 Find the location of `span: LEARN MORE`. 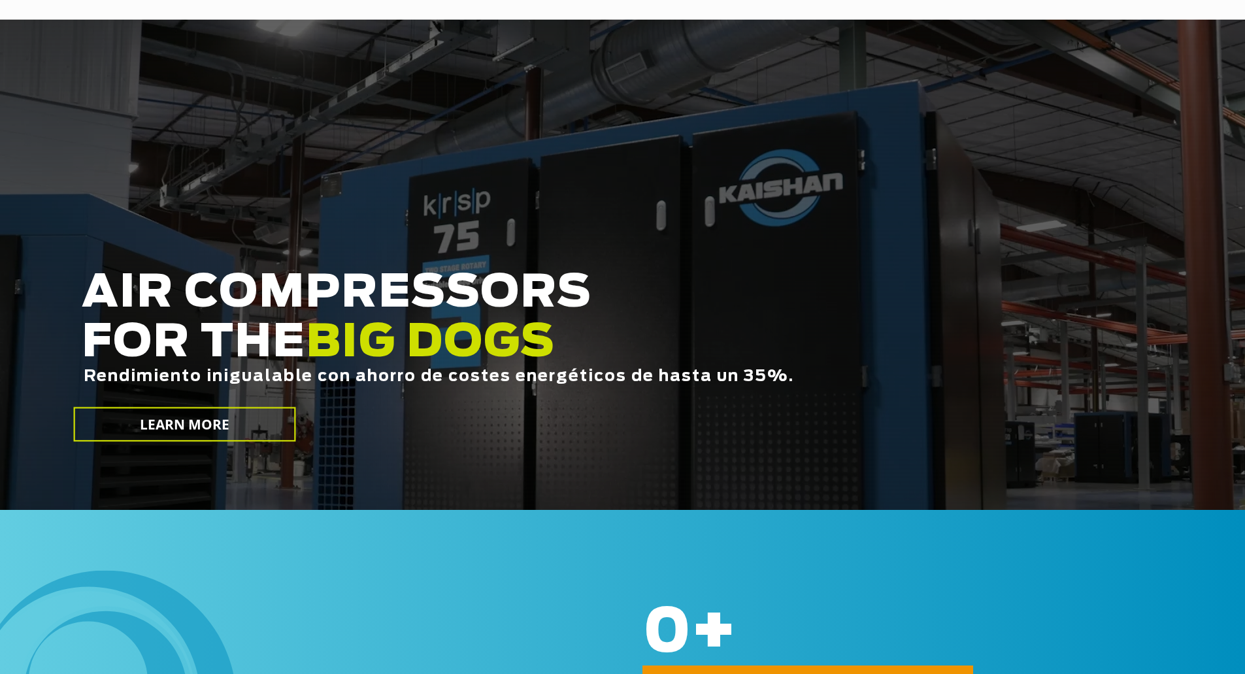

span: LEARN MORE is located at coordinates (184, 424).